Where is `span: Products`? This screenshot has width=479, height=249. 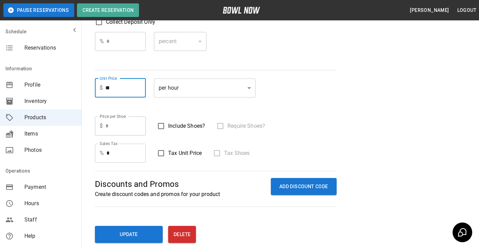 span: Products is located at coordinates (50, 117).